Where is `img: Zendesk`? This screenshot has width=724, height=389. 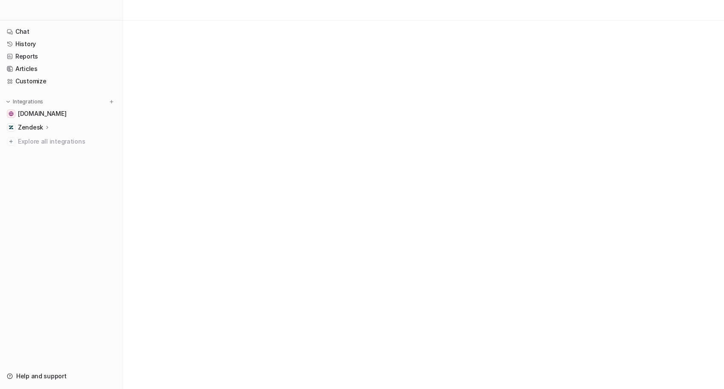 img: Zendesk is located at coordinates (11, 127).